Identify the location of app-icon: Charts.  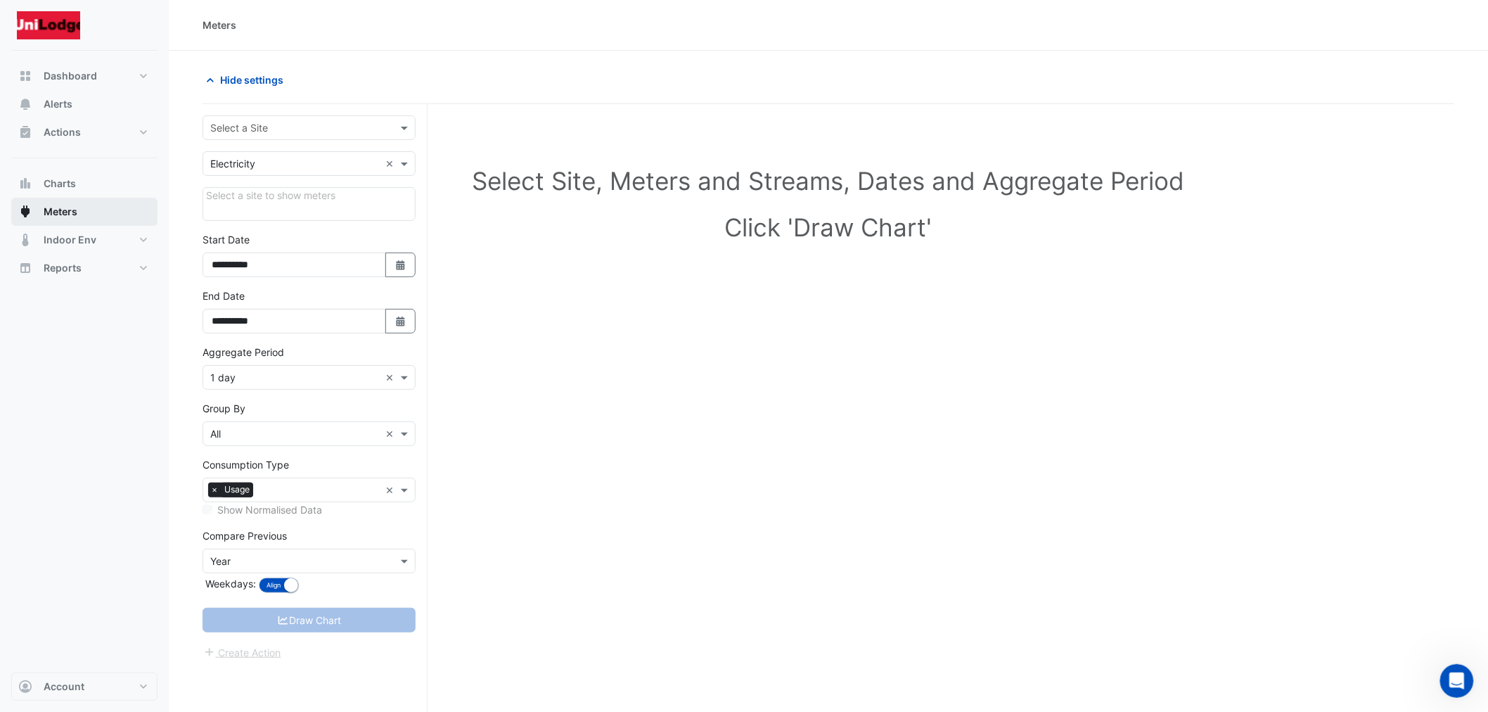
(25, 184).